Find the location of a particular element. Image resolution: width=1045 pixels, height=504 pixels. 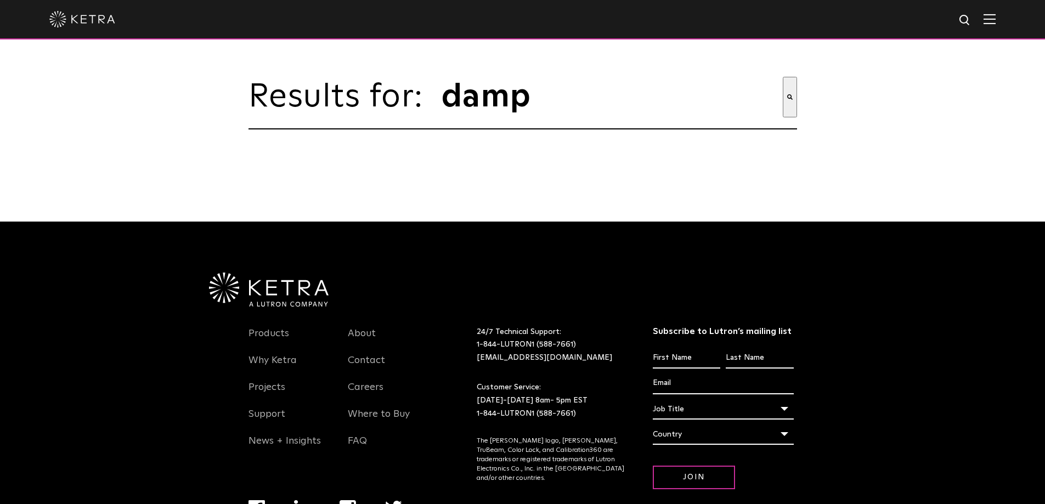

a: Careers is located at coordinates (365, 394).